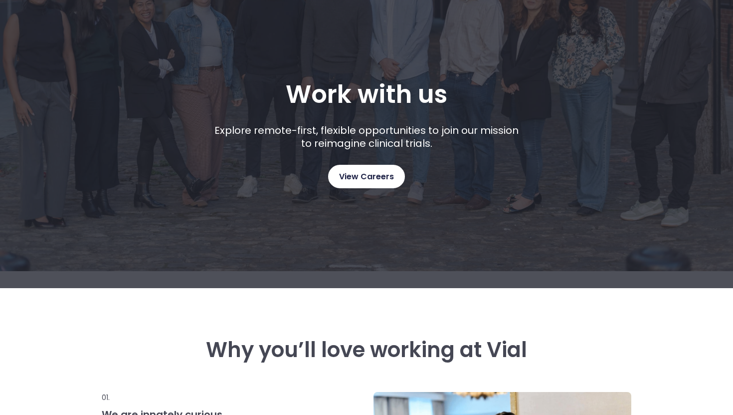 The image size is (733, 415). I want to click on h1: Work with us, so click(367, 94).